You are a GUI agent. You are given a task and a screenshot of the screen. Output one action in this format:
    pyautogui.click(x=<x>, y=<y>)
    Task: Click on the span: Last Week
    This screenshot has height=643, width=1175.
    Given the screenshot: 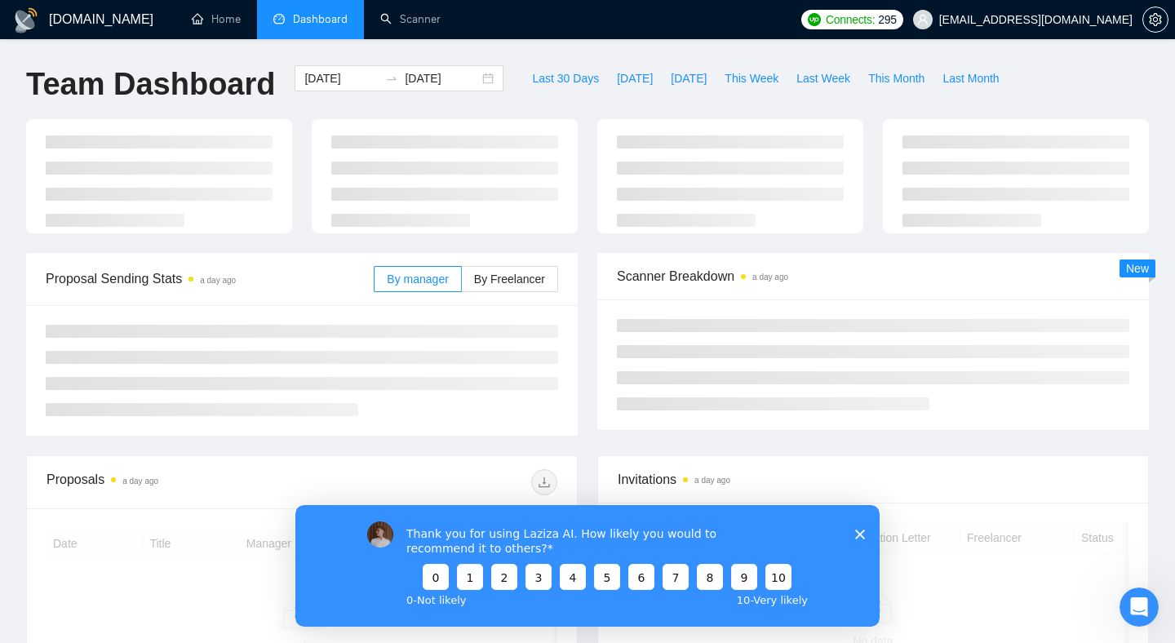 What is the action you would take?
    pyautogui.click(x=823, y=78)
    